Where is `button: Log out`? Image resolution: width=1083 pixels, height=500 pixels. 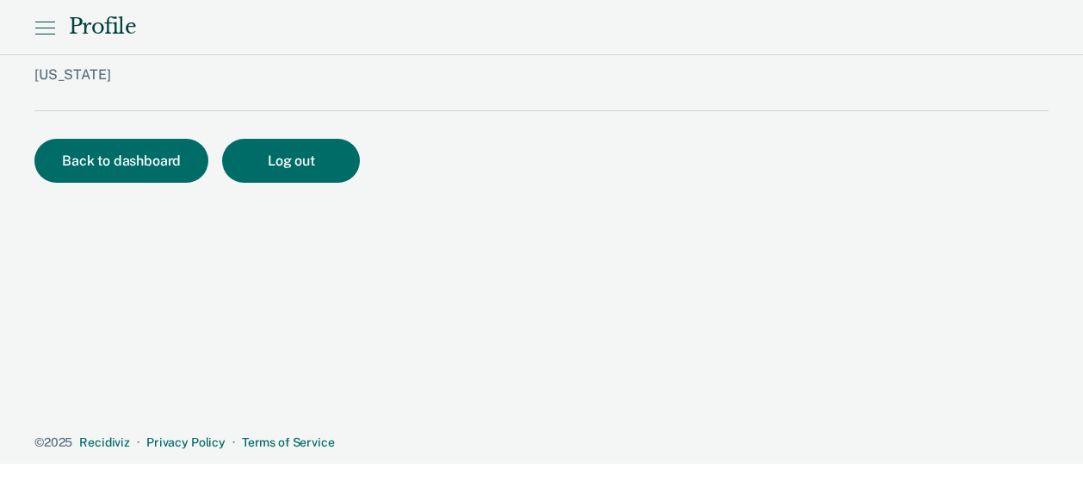
button: Log out is located at coordinates (291, 160).